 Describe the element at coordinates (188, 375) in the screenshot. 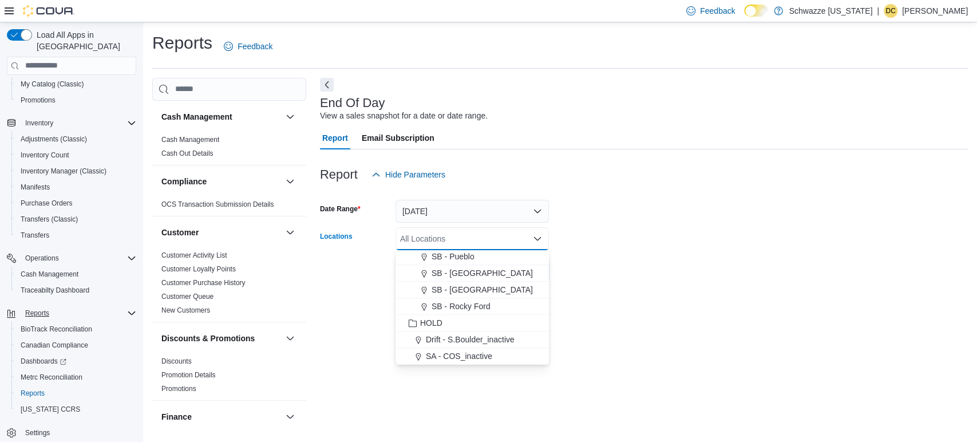

I see `a: Promotion Details` at that location.